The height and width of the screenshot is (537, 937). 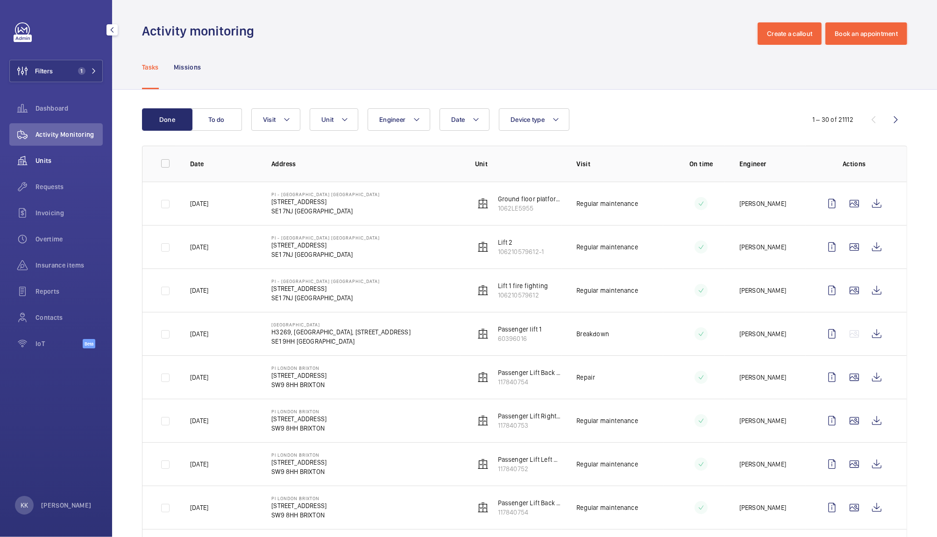 What do you see at coordinates (269, 120) in the screenshot?
I see `span: Visit` at bounding box center [269, 120].